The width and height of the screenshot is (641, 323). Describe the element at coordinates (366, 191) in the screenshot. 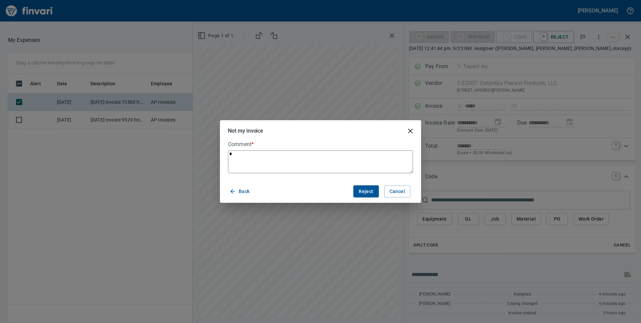

I see `span: Reject` at that location.